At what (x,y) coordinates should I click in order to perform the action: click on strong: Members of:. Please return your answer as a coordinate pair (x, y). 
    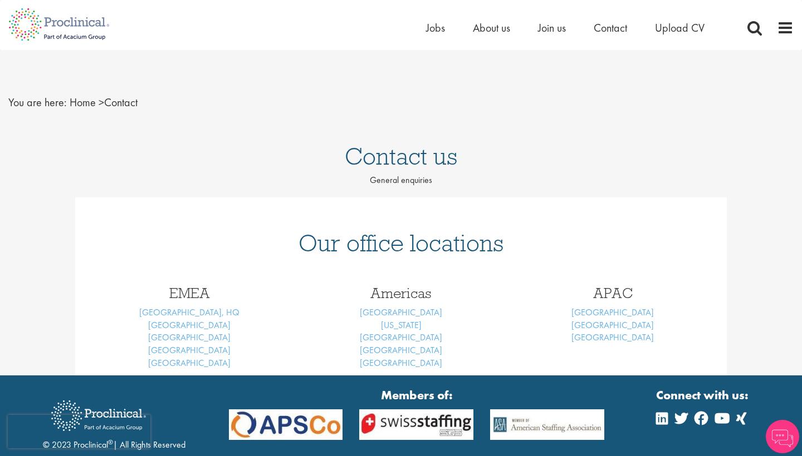
    Looking at the image, I should click on (416, 395).